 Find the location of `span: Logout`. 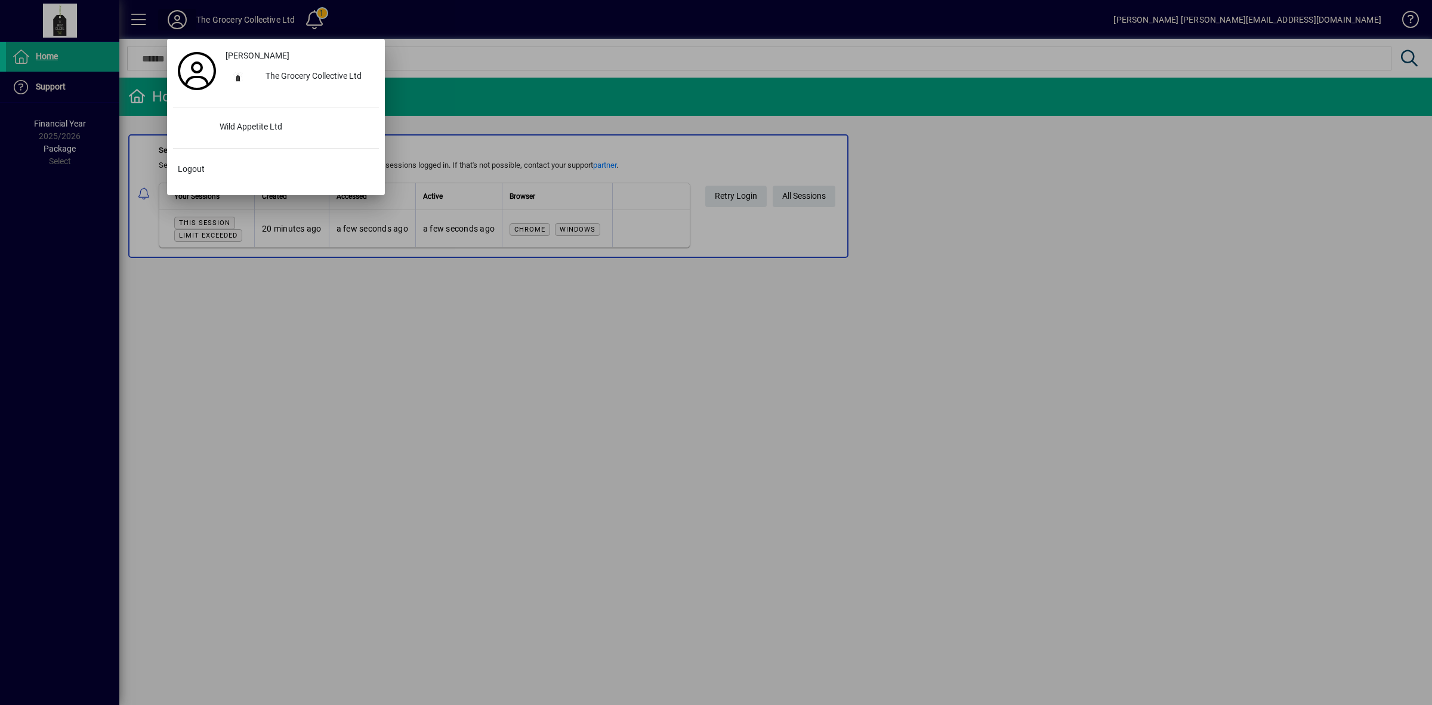

span: Logout is located at coordinates (191, 169).